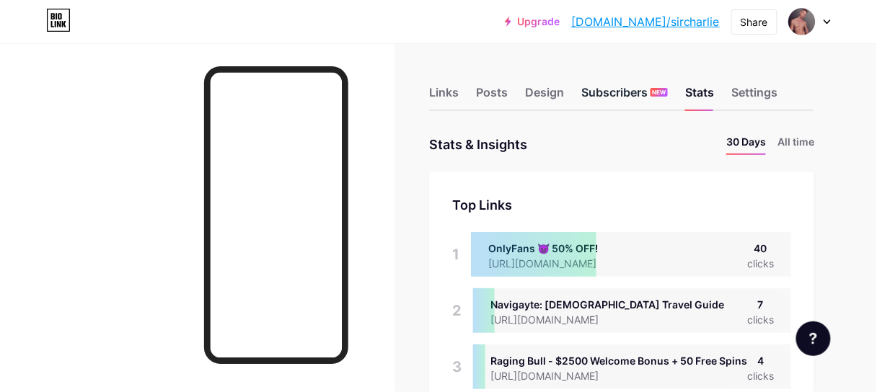  I want to click on li: All time, so click(795, 144).